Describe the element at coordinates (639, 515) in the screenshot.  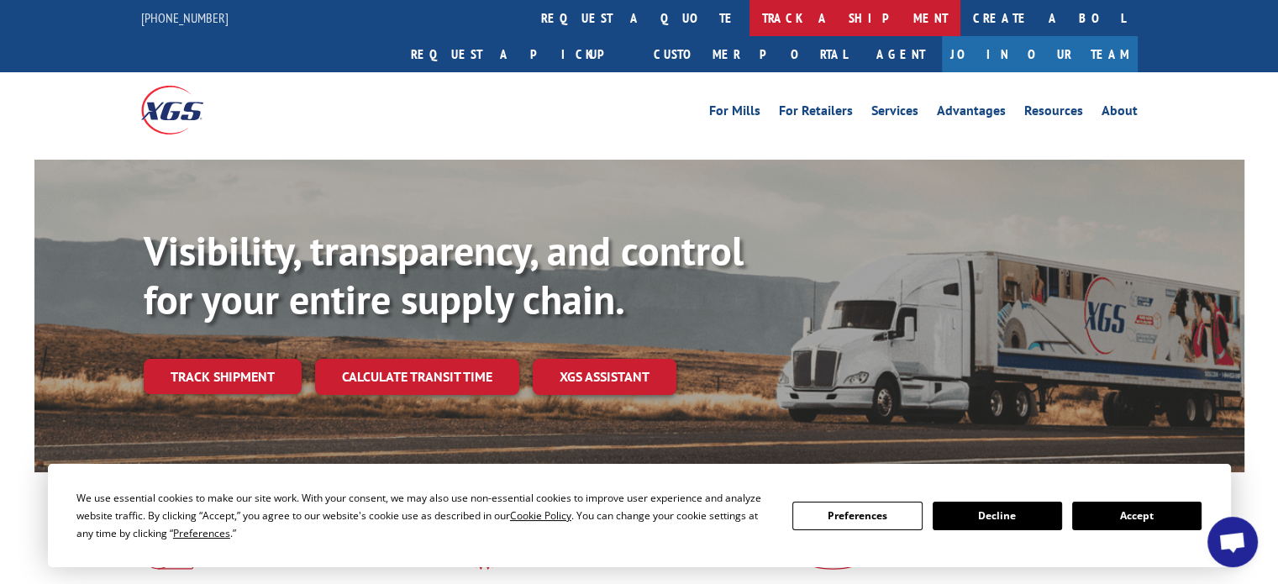
I see `div: Cookie Consent Prompt` at that location.